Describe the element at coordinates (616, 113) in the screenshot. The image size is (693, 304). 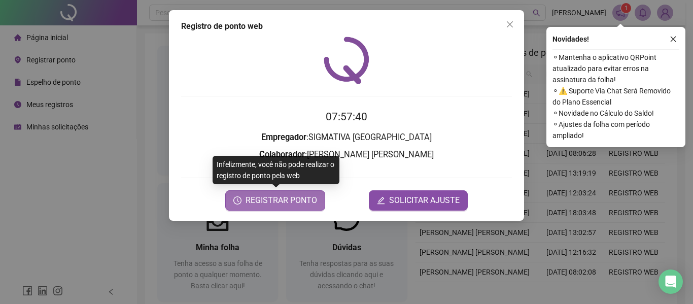
I see `span: ⚬ Novidade no Cálculo do Saldo!` at that location.